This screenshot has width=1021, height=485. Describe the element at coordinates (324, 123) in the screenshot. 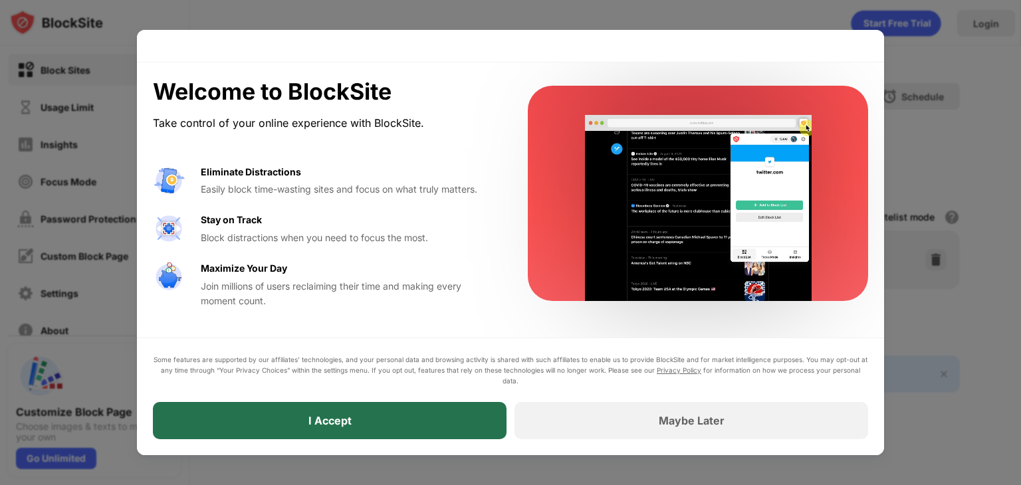

I see `div: Take control of your online experience with BlockSite.` at that location.